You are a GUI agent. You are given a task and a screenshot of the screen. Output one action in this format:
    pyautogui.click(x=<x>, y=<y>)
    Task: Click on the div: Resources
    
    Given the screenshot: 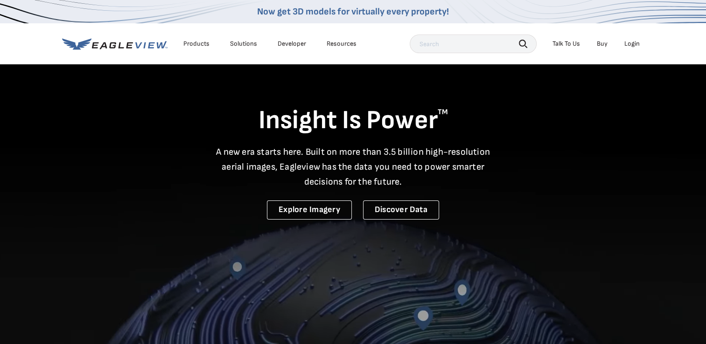 What is the action you would take?
    pyautogui.click(x=342, y=44)
    